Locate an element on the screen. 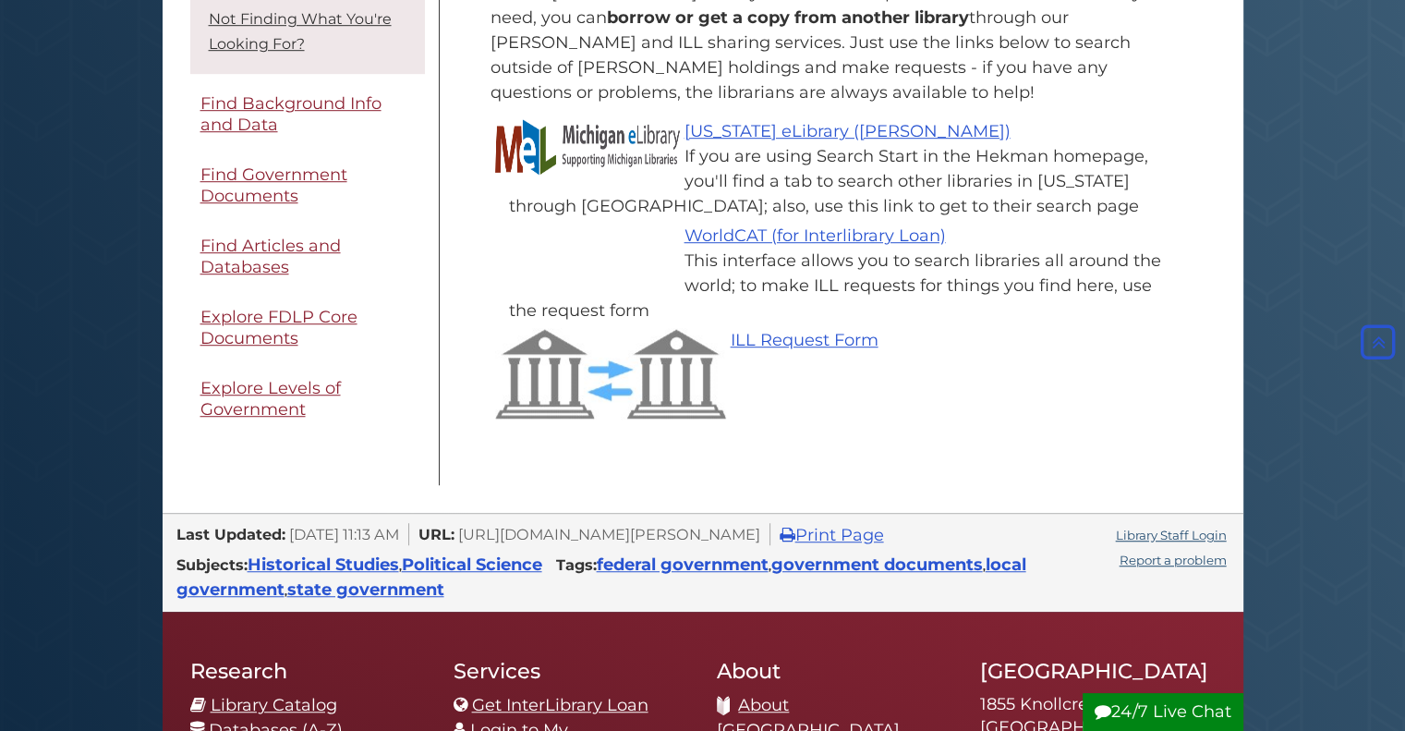 The height and width of the screenshot is (731, 1405). div: If you are using Search Start in the Hekman homepage, you'll find a tab to search other libraries... is located at coordinates (844, 181).